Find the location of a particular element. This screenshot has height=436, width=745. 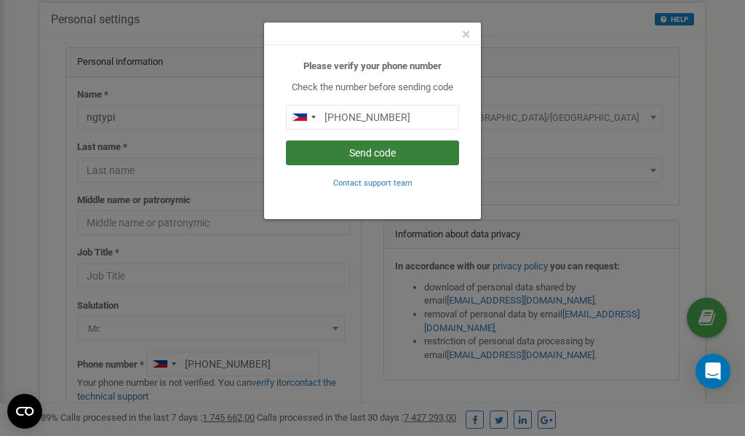

input: 0905 123 4567 is located at coordinates (372, 117).